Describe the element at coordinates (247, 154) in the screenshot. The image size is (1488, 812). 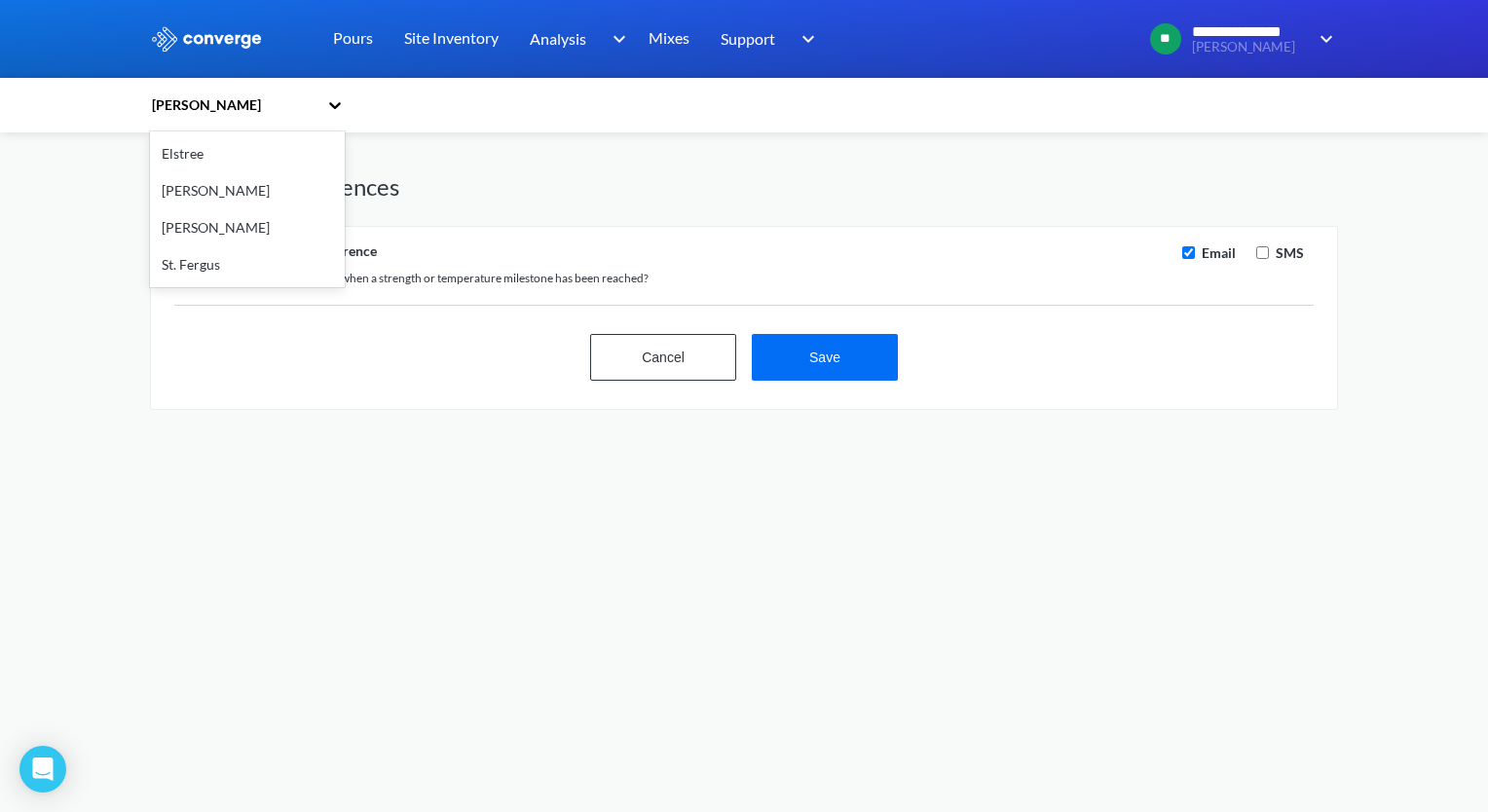
I see `div: Elstree` at that location.